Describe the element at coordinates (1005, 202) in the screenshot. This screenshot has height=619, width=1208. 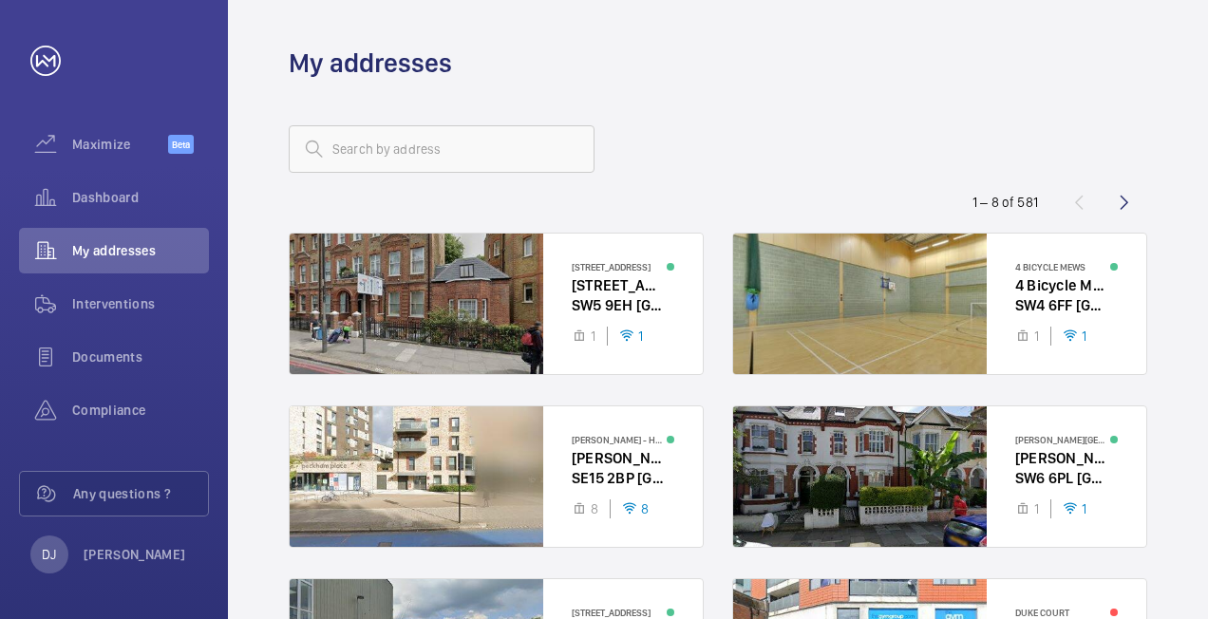
I see `div: 1 – 8 of 581` at that location.